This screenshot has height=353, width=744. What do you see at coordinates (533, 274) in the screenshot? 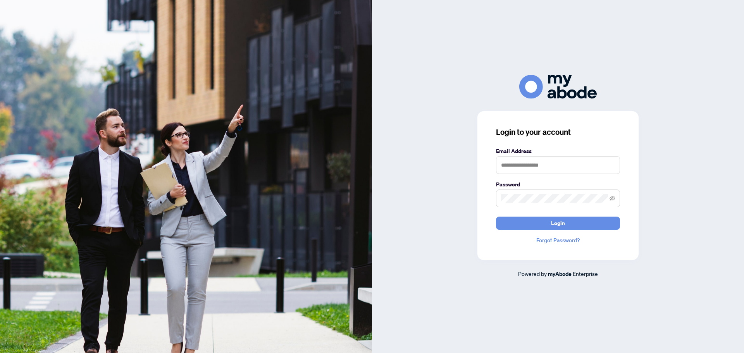
I see `span: Powered by` at bounding box center [533, 274].